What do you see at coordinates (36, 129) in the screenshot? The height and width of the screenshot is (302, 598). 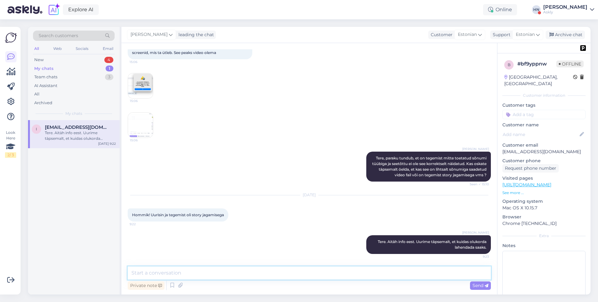 I see `span: i` at bounding box center [36, 129].